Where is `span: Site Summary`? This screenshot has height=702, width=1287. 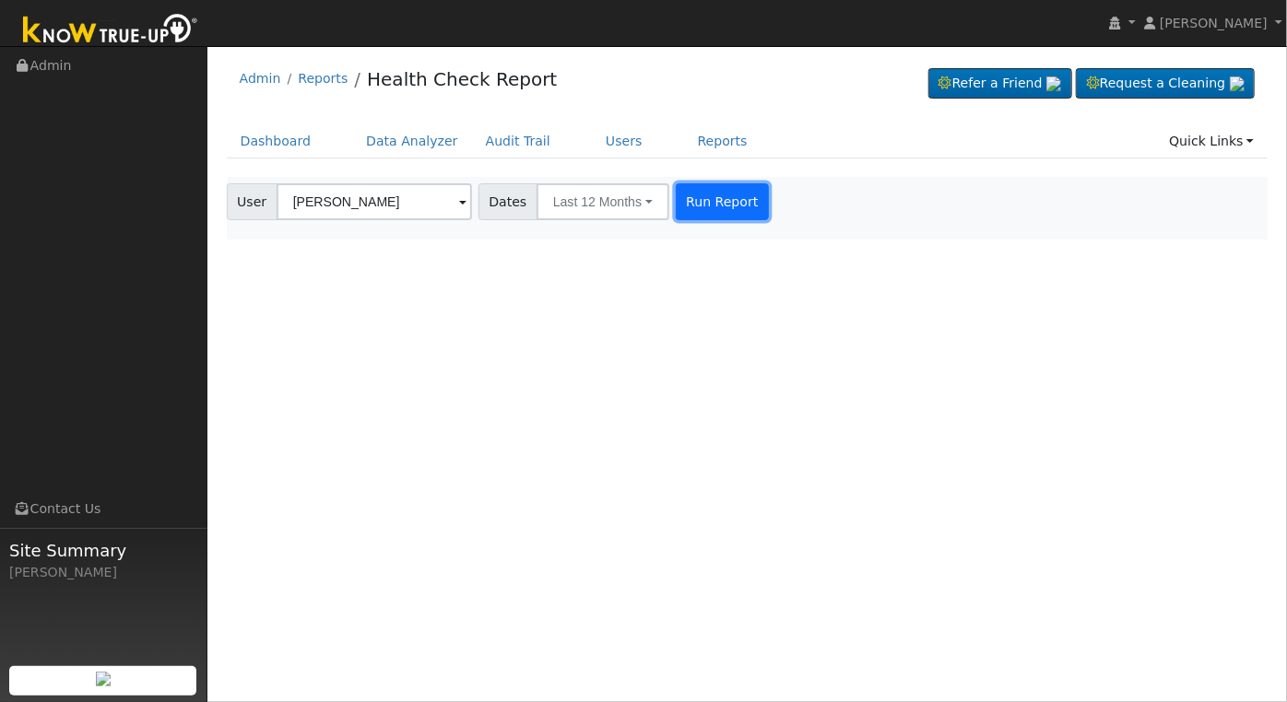 span: Site Summary is located at coordinates (103, 550).